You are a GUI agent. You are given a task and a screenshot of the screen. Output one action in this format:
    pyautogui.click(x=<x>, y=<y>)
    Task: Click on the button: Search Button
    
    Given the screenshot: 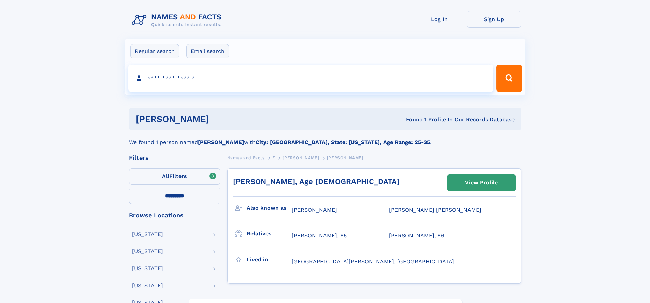 What is the action you would take?
    pyautogui.click(x=509, y=78)
    